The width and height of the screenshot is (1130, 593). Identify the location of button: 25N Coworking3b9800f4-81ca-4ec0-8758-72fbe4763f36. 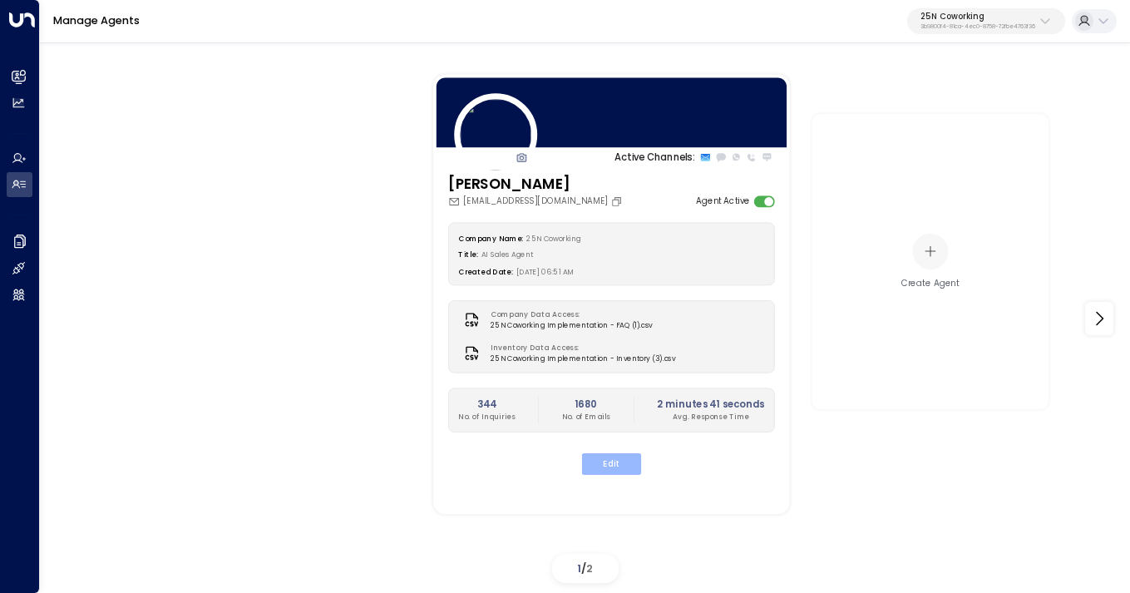
(986, 22).